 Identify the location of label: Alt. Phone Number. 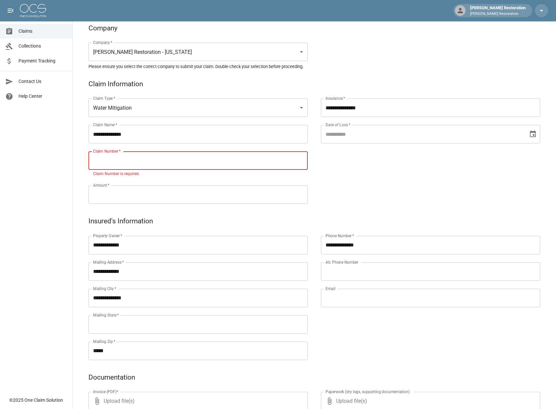
(342, 262).